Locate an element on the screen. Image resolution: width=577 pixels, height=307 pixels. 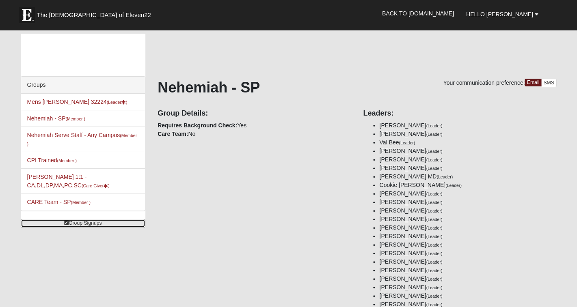
div: Groups is located at coordinates (83, 85).